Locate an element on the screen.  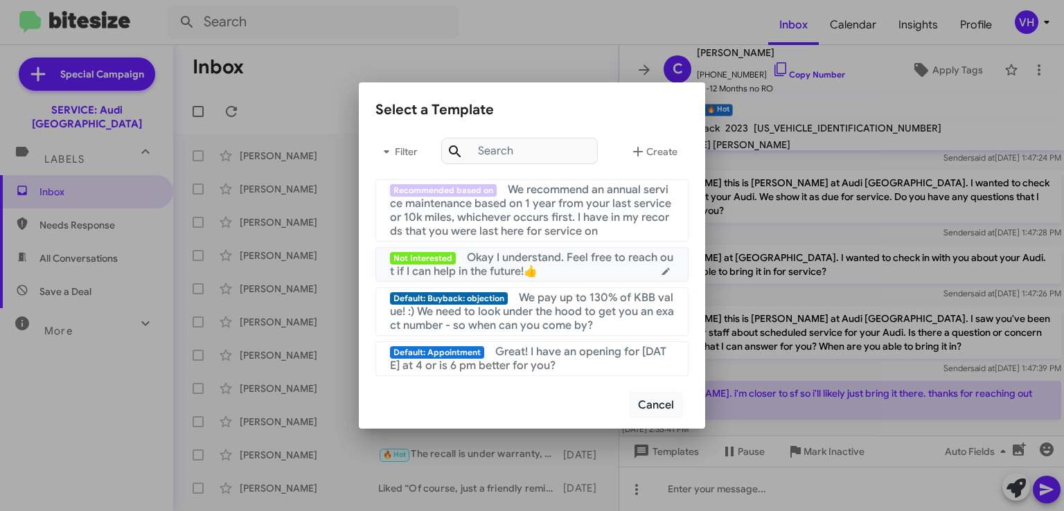
span: Create is located at coordinates (653, 152).